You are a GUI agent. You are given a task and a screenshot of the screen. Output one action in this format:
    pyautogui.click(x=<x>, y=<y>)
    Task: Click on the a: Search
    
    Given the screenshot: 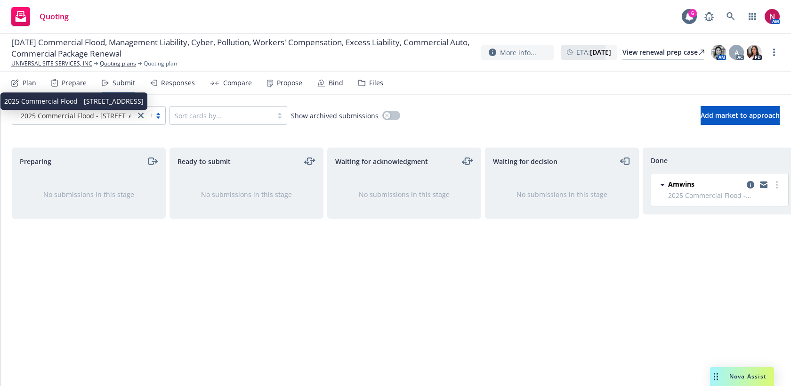 What is the action you would take?
    pyautogui.click(x=731, y=16)
    